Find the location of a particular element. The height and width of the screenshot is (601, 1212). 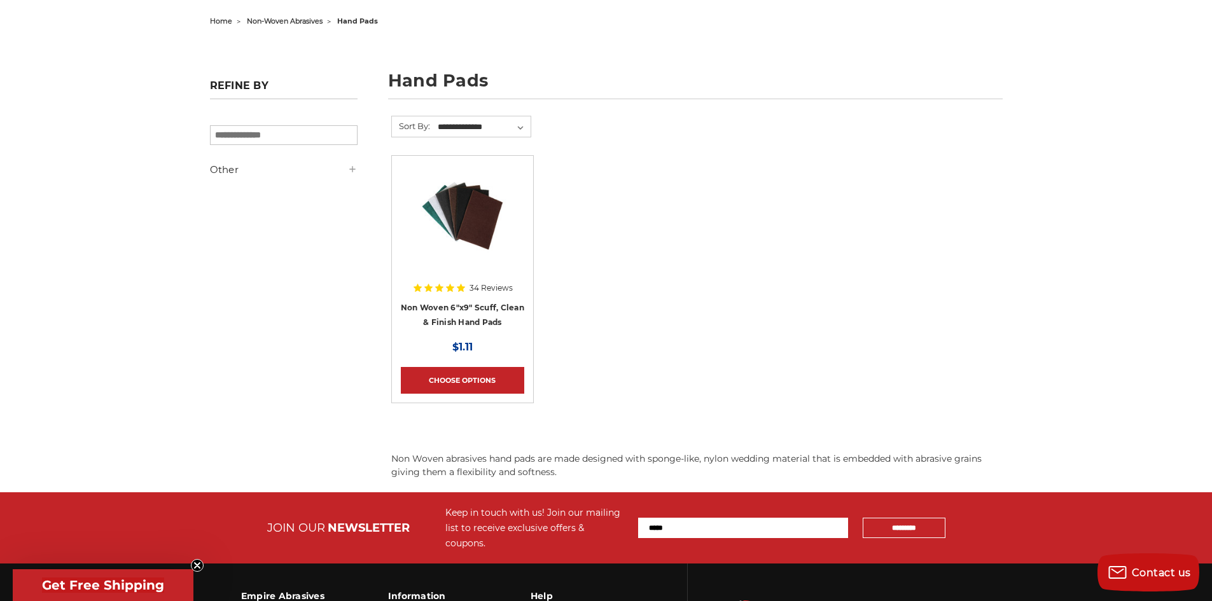

a: non-woven abrasives is located at coordinates (284, 21).